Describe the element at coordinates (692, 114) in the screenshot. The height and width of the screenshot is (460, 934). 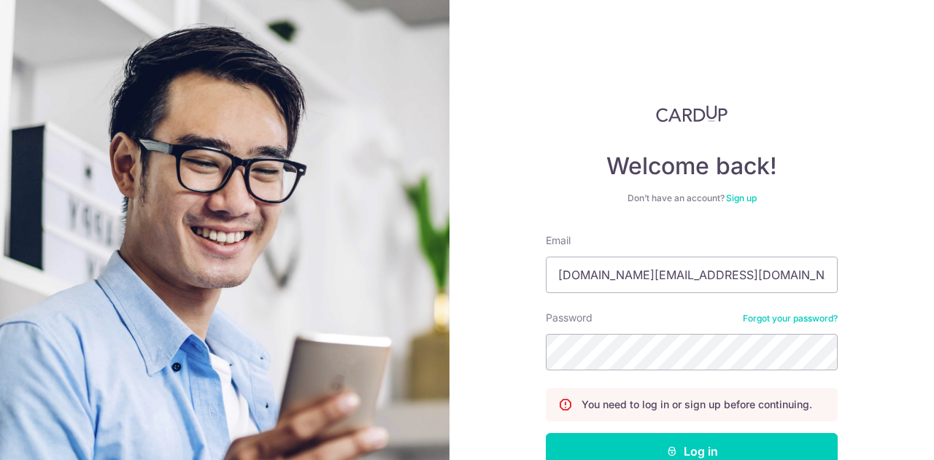
I see `img: CardUp Logo` at that location.